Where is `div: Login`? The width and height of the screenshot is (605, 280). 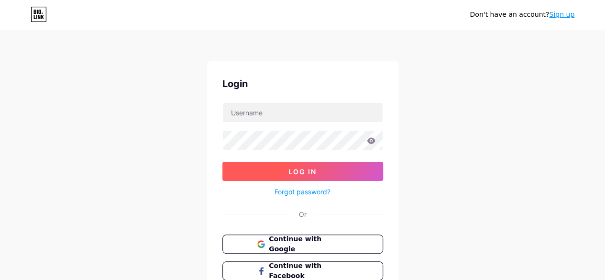
div: Login is located at coordinates (303, 84).